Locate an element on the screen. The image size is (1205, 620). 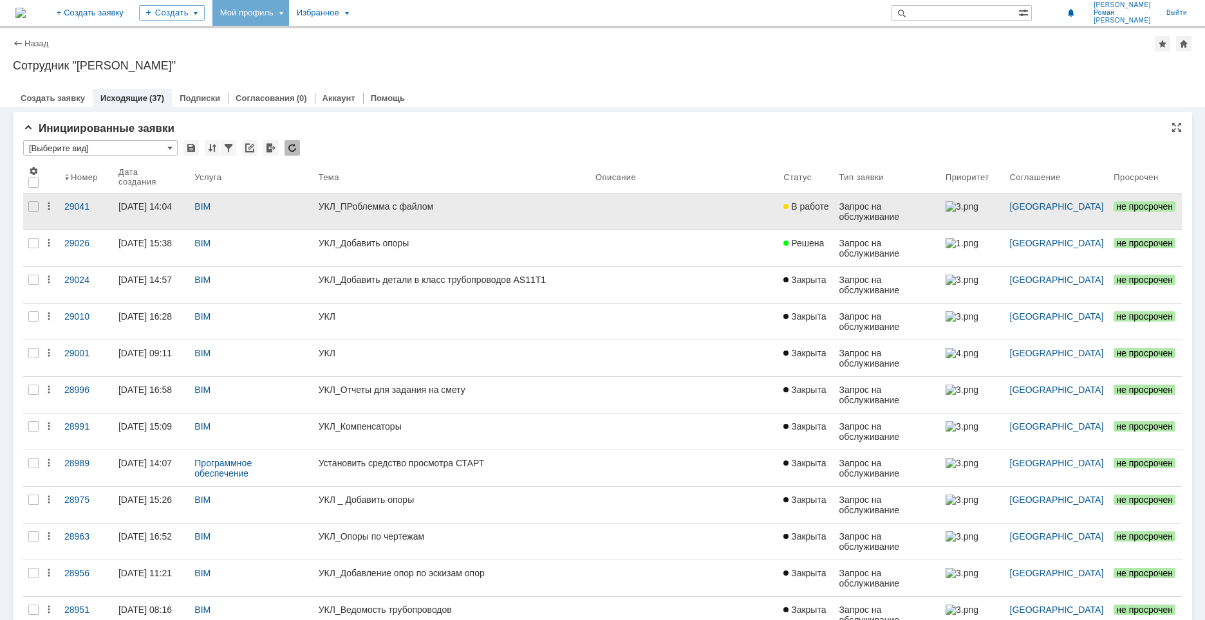
a: УКЛ_Опоры по чертежам is located at coordinates (452, 542).